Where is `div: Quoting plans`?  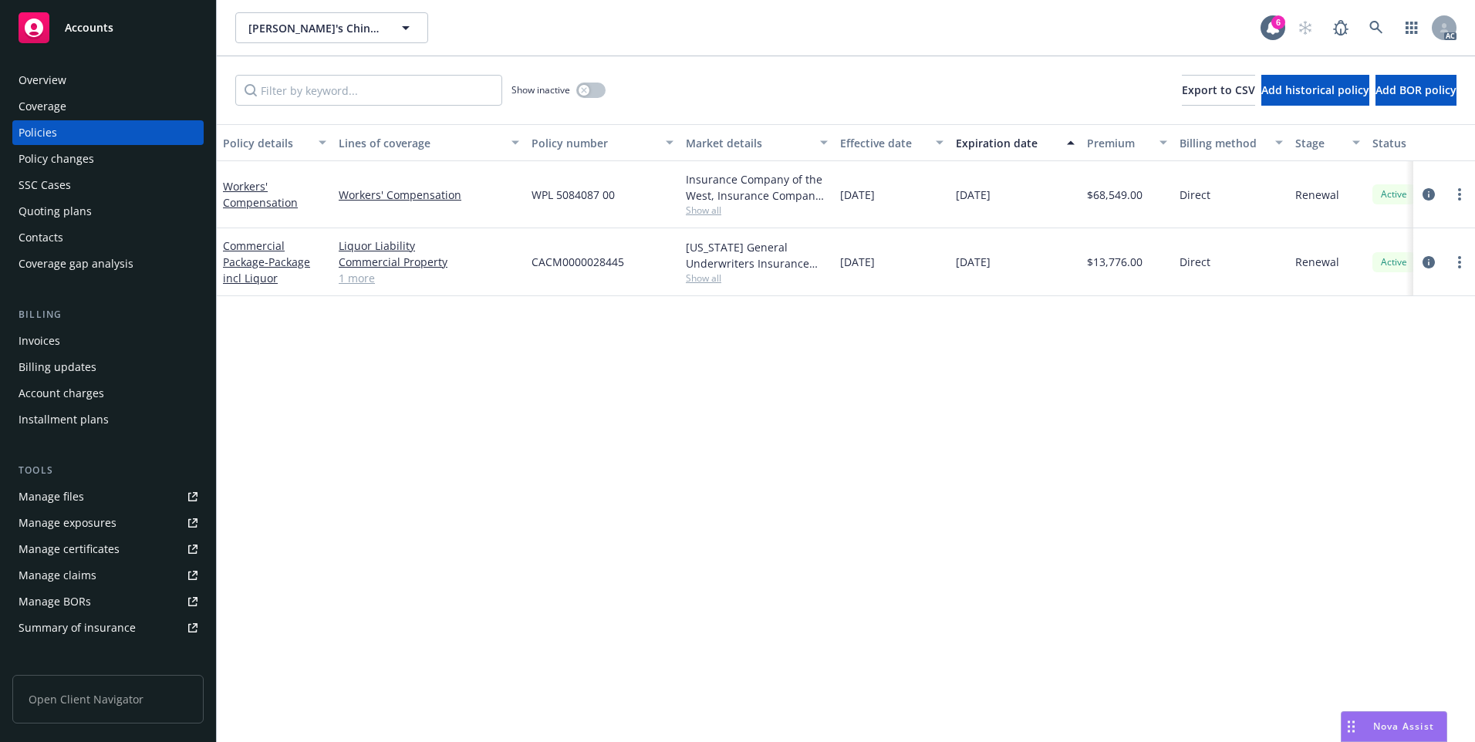
div: Quoting plans is located at coordinates (55, 211).